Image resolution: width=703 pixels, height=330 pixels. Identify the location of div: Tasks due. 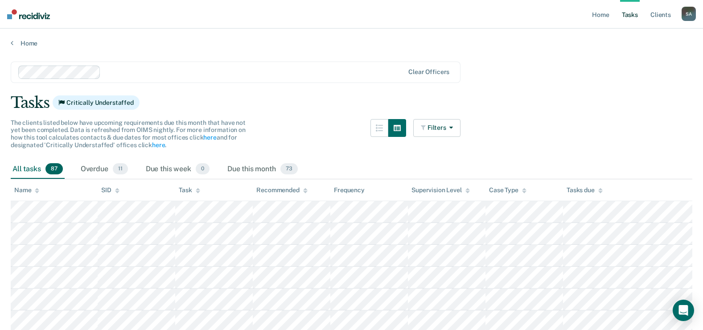
(585, 190).